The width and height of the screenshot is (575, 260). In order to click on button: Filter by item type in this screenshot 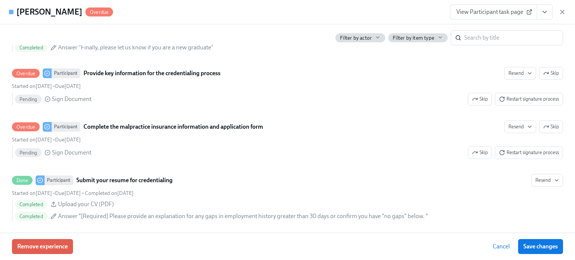, I will do `click(418, 38)`.